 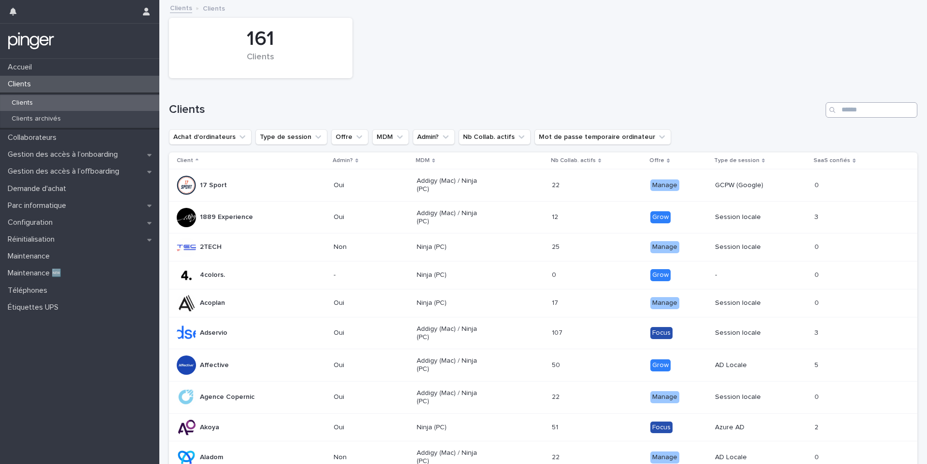 I want to click on p: 2TECH, so click(x=210, y=247).